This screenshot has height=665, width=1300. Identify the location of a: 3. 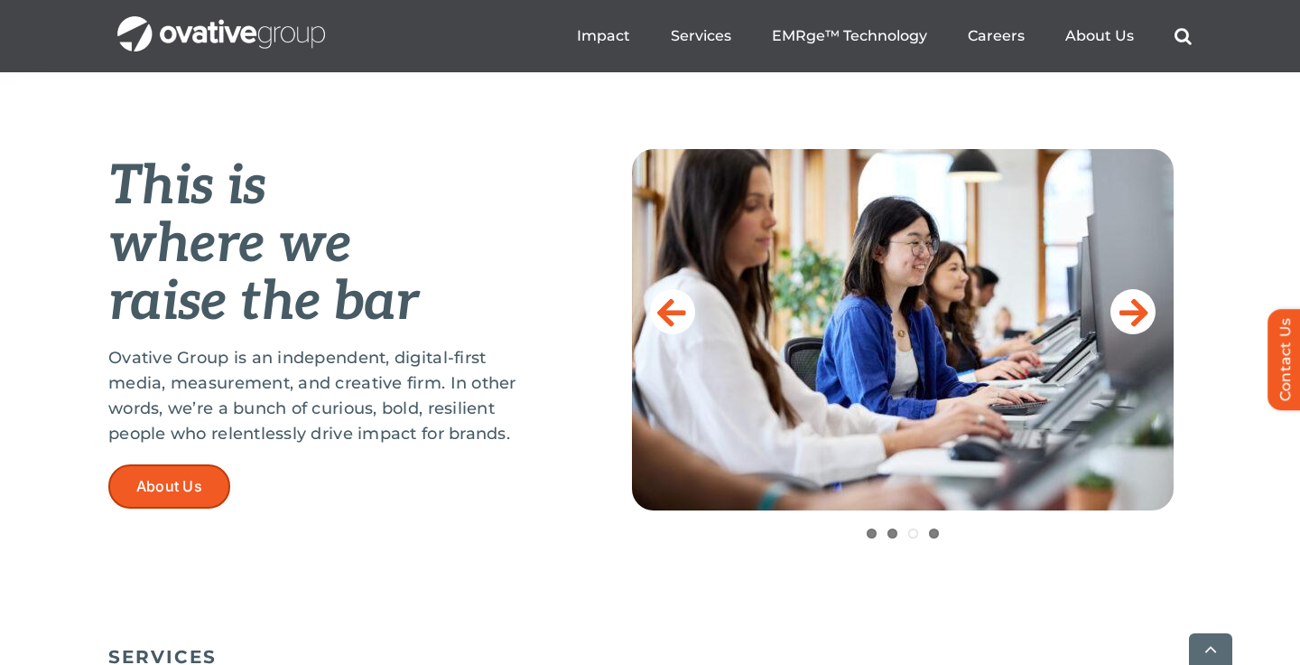
(913, 533).